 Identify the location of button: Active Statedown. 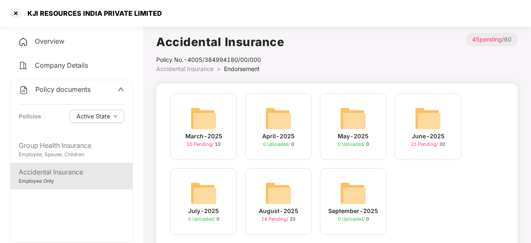
(97, 116).